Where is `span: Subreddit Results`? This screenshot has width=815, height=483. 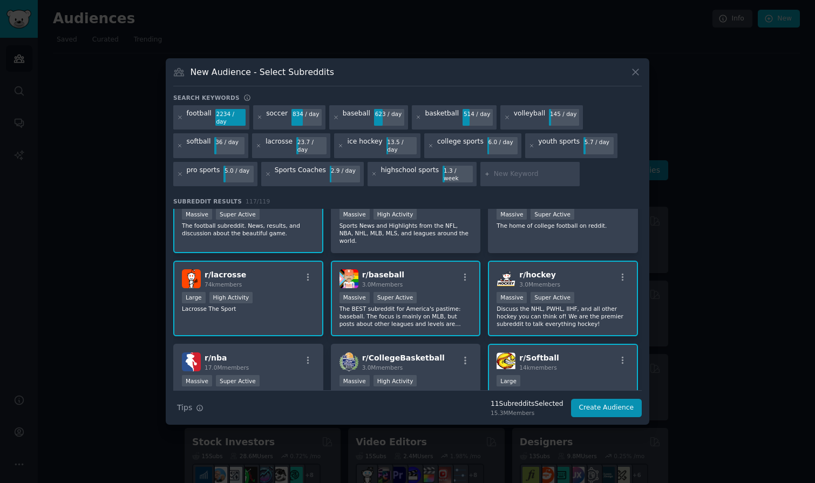
span: Subreddit Results is located at coordinates (207, 201).